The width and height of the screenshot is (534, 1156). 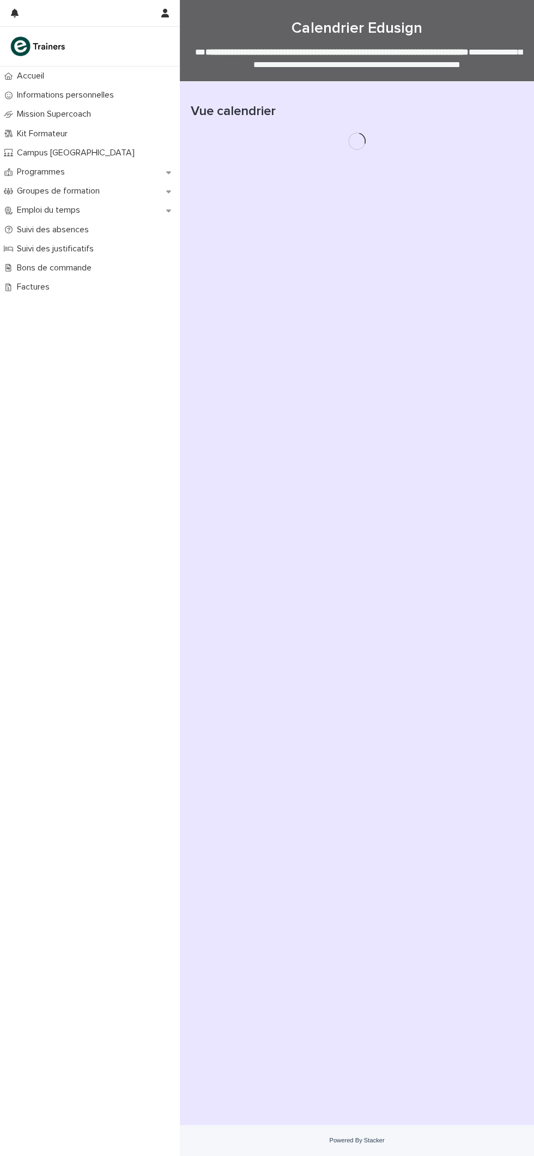 I want to click on h1: Vue calendrier, so click(x=357, y=111).